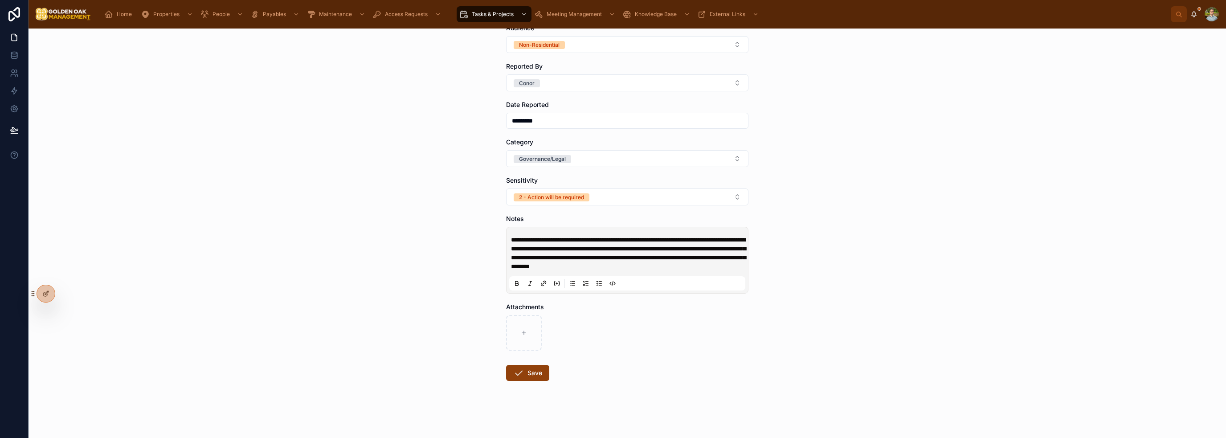  Describe the element at coordinates (656, 14) in the screenshot. I see `span: Knowledge Base` at that location.